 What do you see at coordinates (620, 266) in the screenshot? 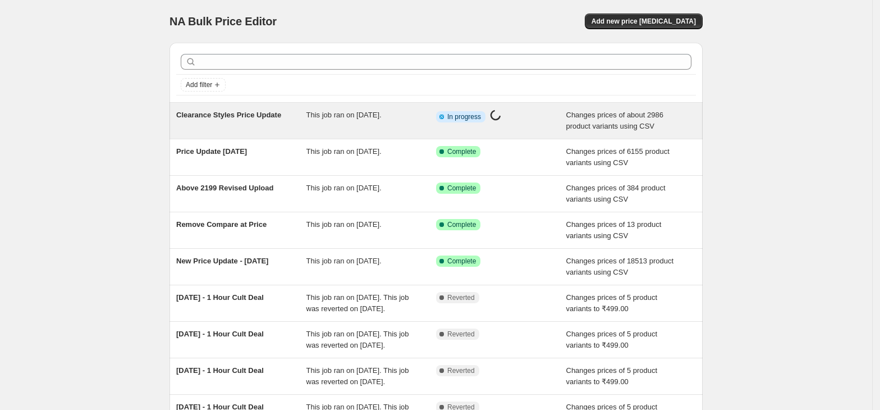
I see `span: Changes prices of 18513 product variants using CSV` at bounding box center [620, 266].